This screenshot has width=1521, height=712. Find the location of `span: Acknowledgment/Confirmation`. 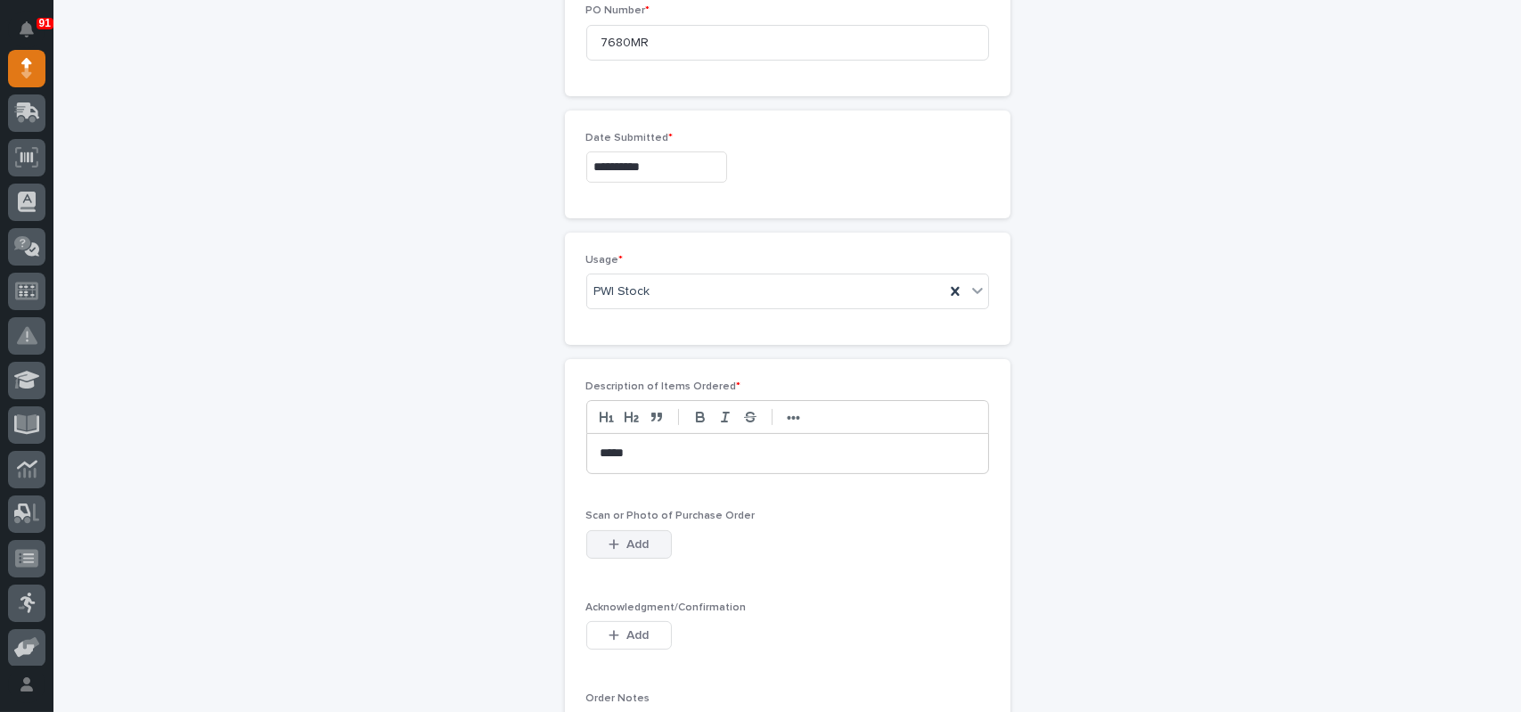

span: Acknowledgment/Confirmation is located at coordinates (666, 608).